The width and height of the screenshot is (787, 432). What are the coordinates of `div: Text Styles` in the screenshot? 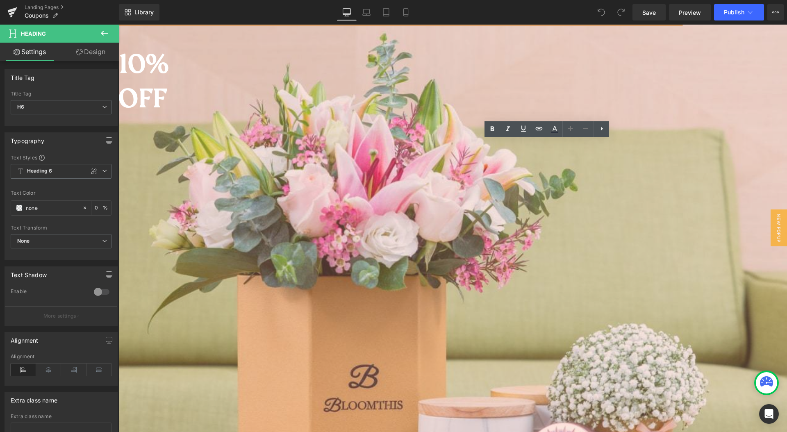 It's located at (61, 157).